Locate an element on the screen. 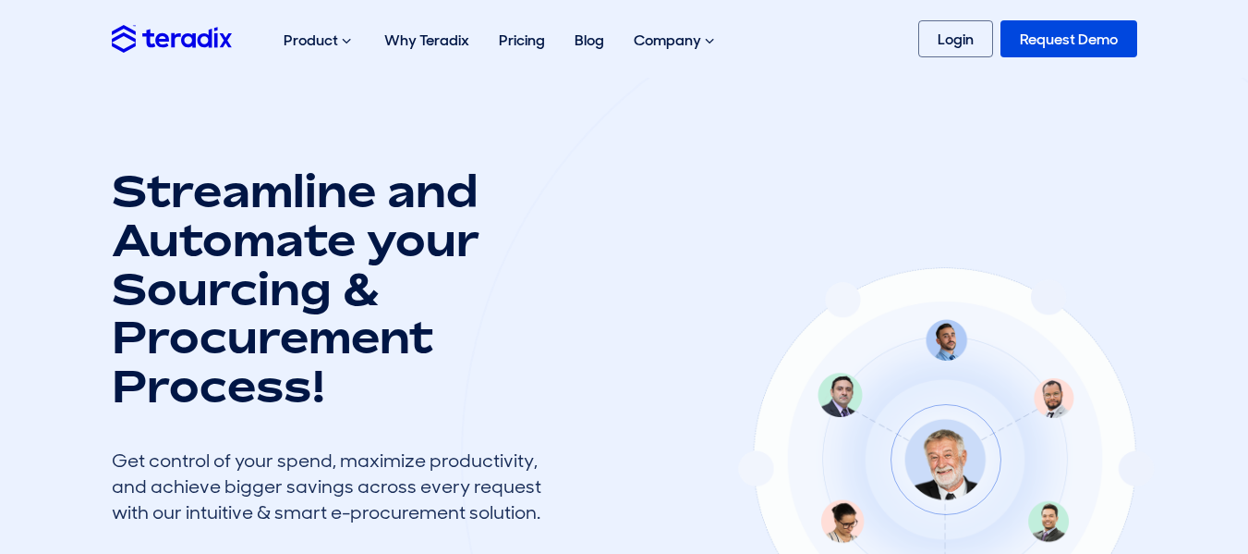 This screenshot has width=1248, height=554. h1: Streamline and Automate your Sourcing & Procurement Process! is located at coordinates (334, 288).